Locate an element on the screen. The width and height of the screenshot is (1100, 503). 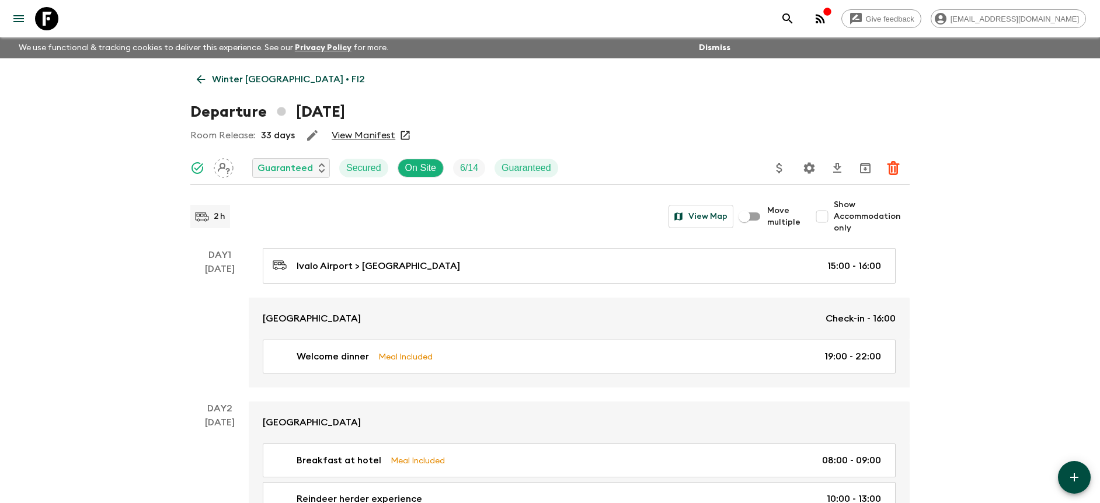
span: Give feedback is located at coordinates (890, 19).